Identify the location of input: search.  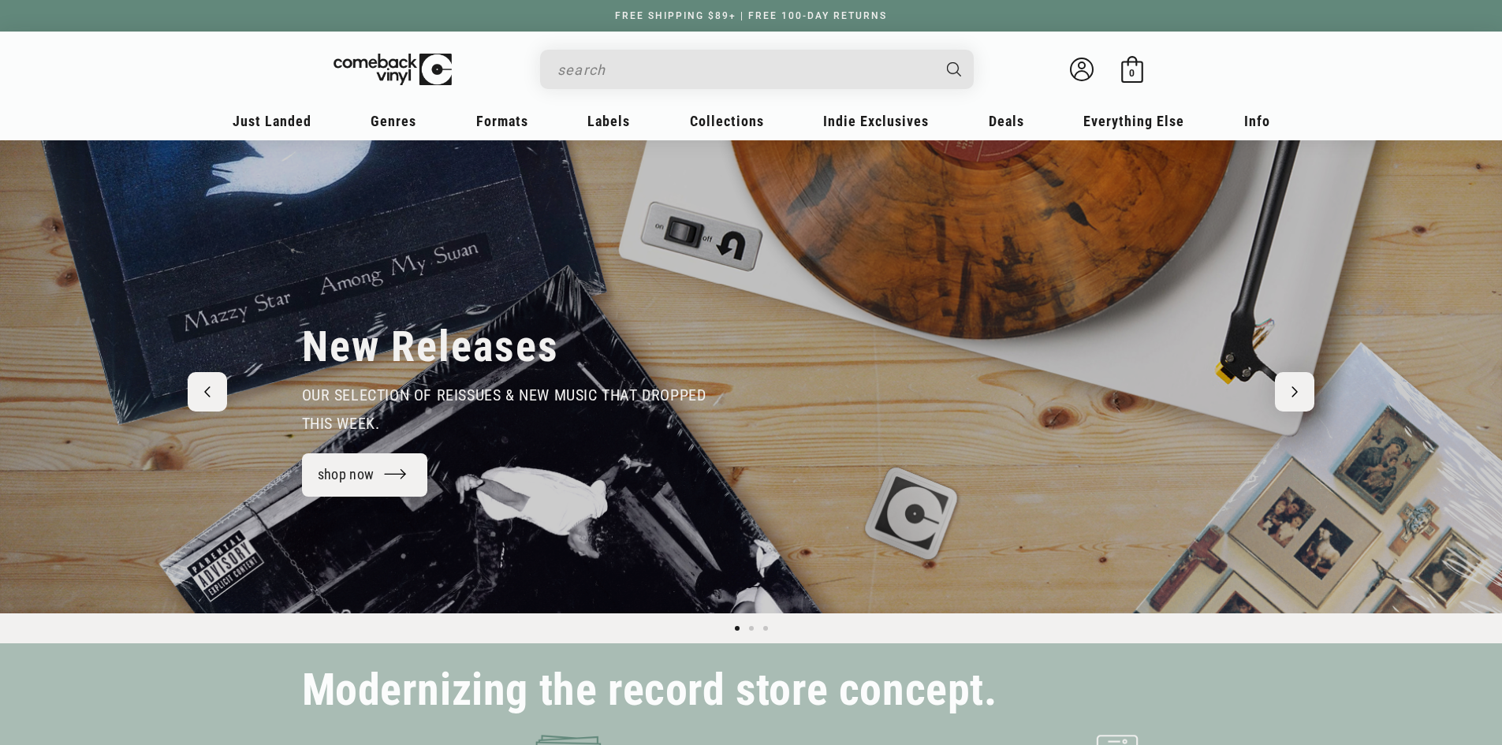
(745, 69).